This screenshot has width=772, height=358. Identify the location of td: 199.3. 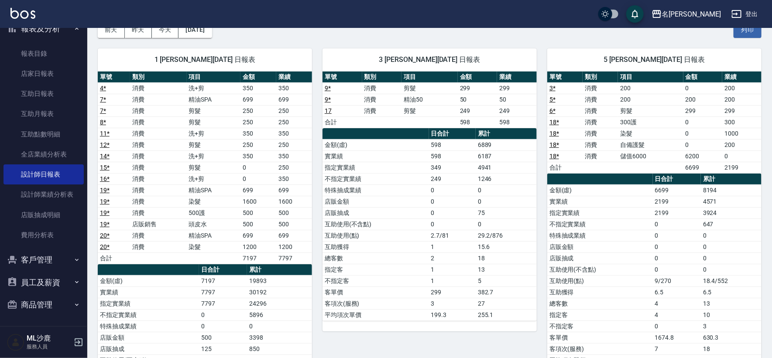
(452, 315).